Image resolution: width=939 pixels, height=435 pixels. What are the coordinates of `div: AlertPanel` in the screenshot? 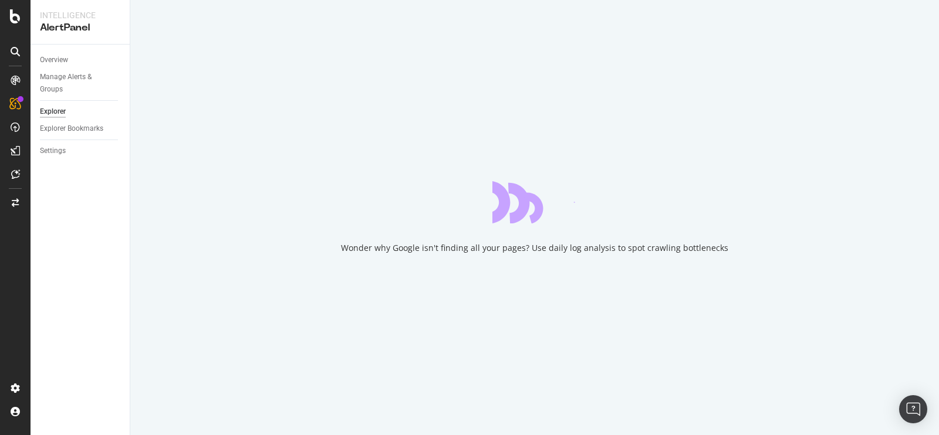 It's located at (80, 28).